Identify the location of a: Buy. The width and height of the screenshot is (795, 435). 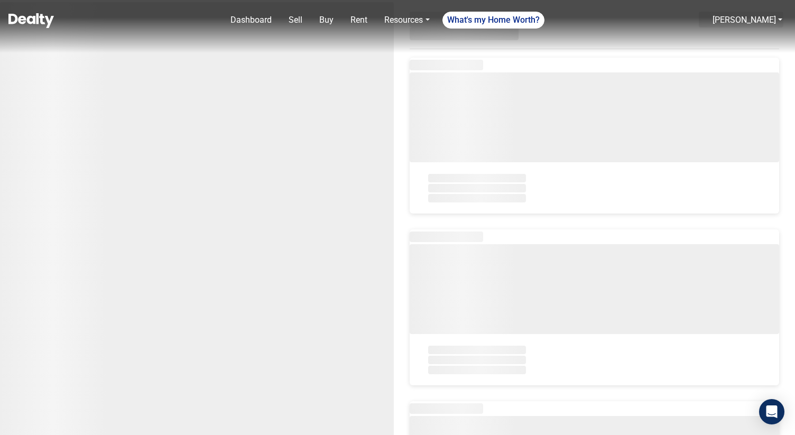
(326, 20).